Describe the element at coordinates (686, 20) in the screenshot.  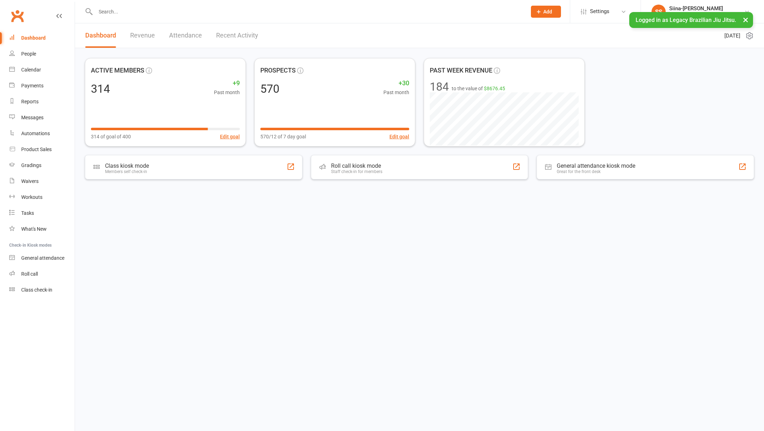
I see `span: Logged in as Legacy Brazilian Jiu Jitsu.` at that location.